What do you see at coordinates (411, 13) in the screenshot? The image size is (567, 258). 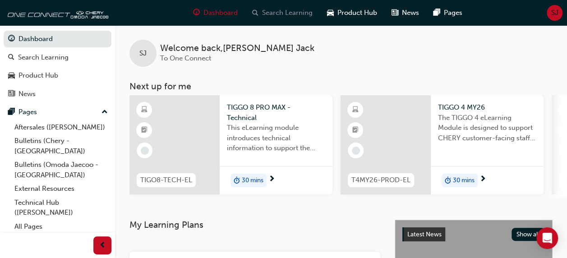 I see `span: News` at bounding box center [411, 13].